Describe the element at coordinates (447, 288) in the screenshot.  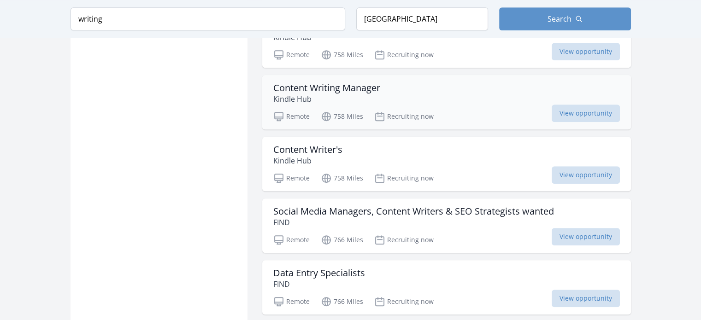
I see `a: Data Entry Specialists FIND Remote 766 Miles Recruiting now View opportunity` at that location.